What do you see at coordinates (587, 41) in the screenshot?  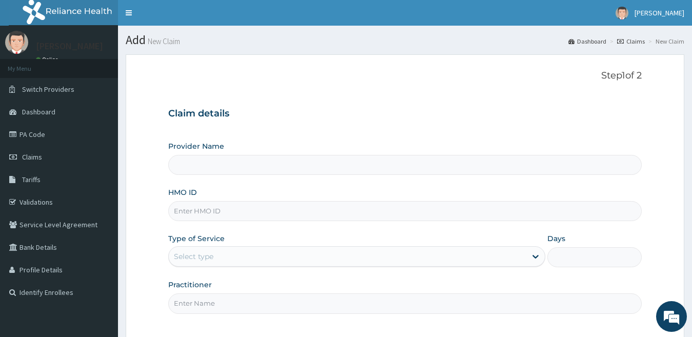 I see `a: Dashboard` at bounding box center [587, 41].